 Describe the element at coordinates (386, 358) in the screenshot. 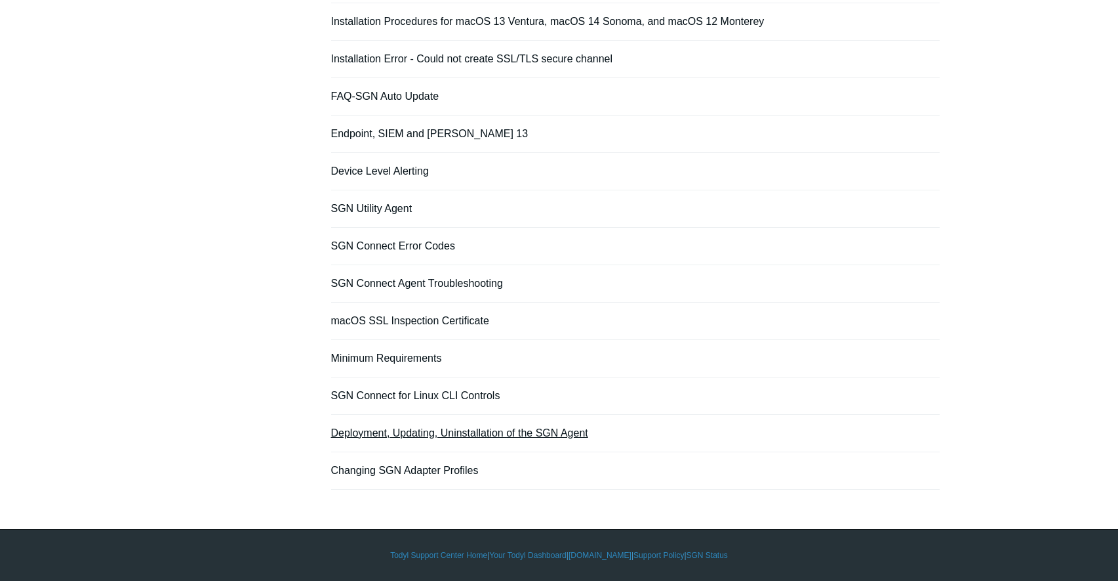

I see `a: Minimum Requirements` at that location.